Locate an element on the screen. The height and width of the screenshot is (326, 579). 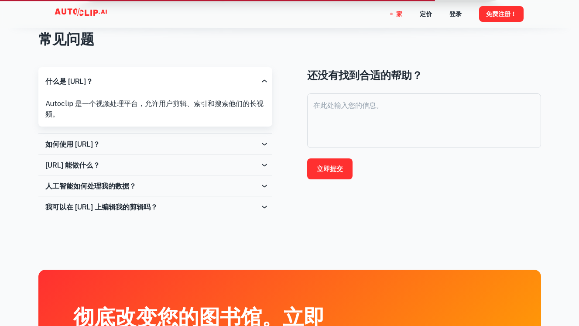
p: Autoclip 是一个视频处理平台，允许用户剪辑、索引和搜索他们的长视频。 is located at coordinates (155, 109).